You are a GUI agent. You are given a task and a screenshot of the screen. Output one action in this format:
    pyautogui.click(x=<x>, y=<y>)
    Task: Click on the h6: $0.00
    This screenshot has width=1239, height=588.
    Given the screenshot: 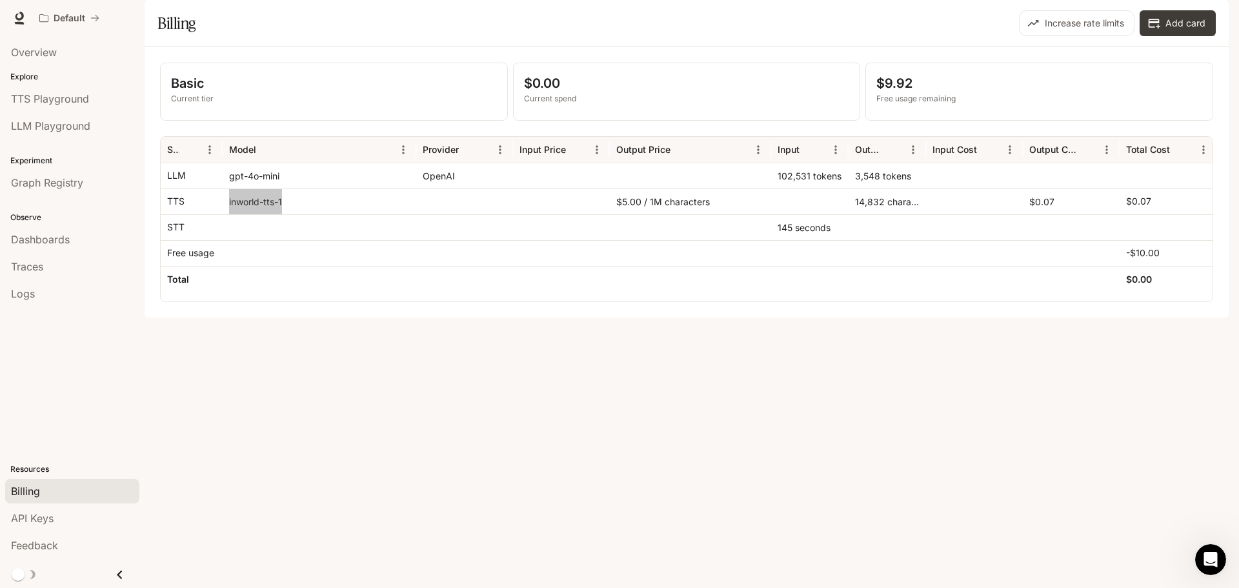 What is the action you would take?
    pyautogui.click(x=1139, y=279)
    